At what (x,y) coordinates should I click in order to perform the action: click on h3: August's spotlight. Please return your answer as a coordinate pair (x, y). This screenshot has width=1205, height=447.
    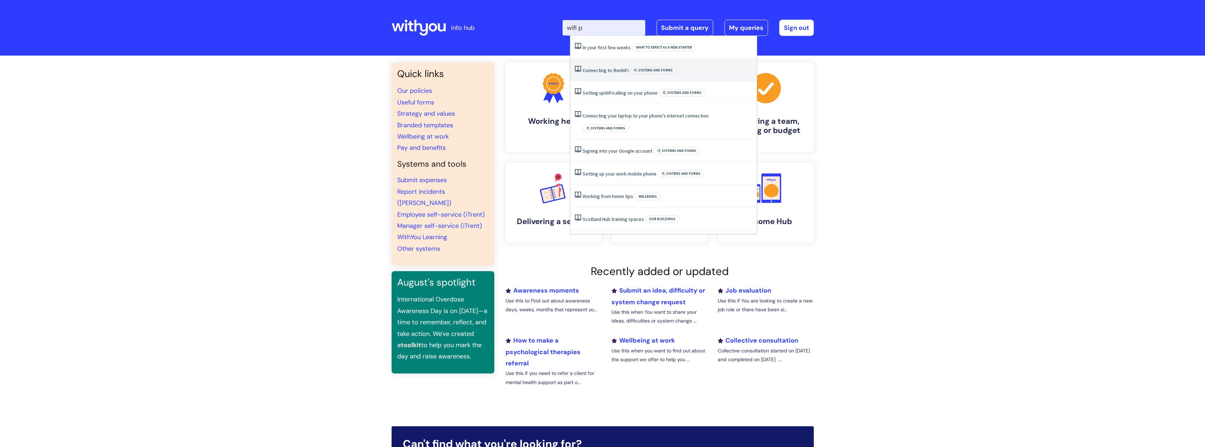
    Looking at the image, I should click on (443, 283).